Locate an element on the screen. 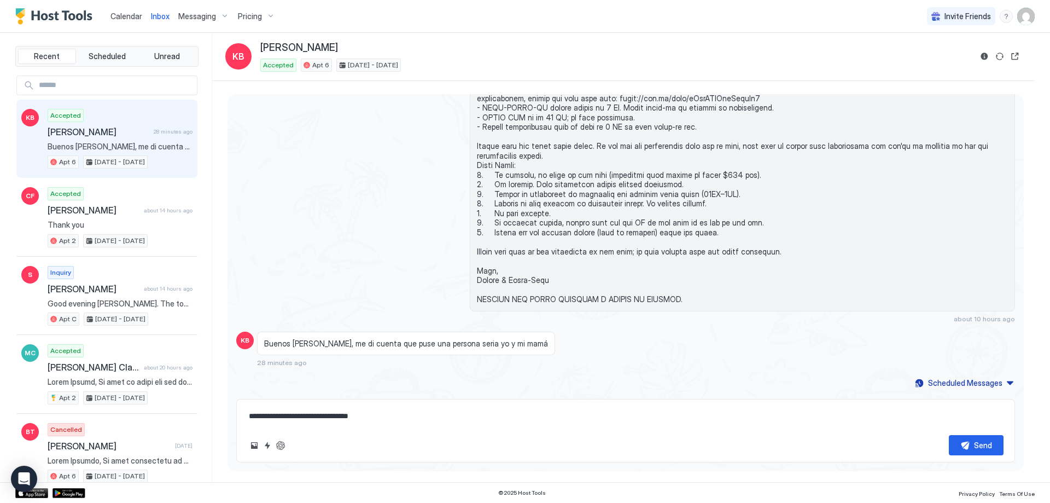  span: Apt C is located at coordinates (68, 319).